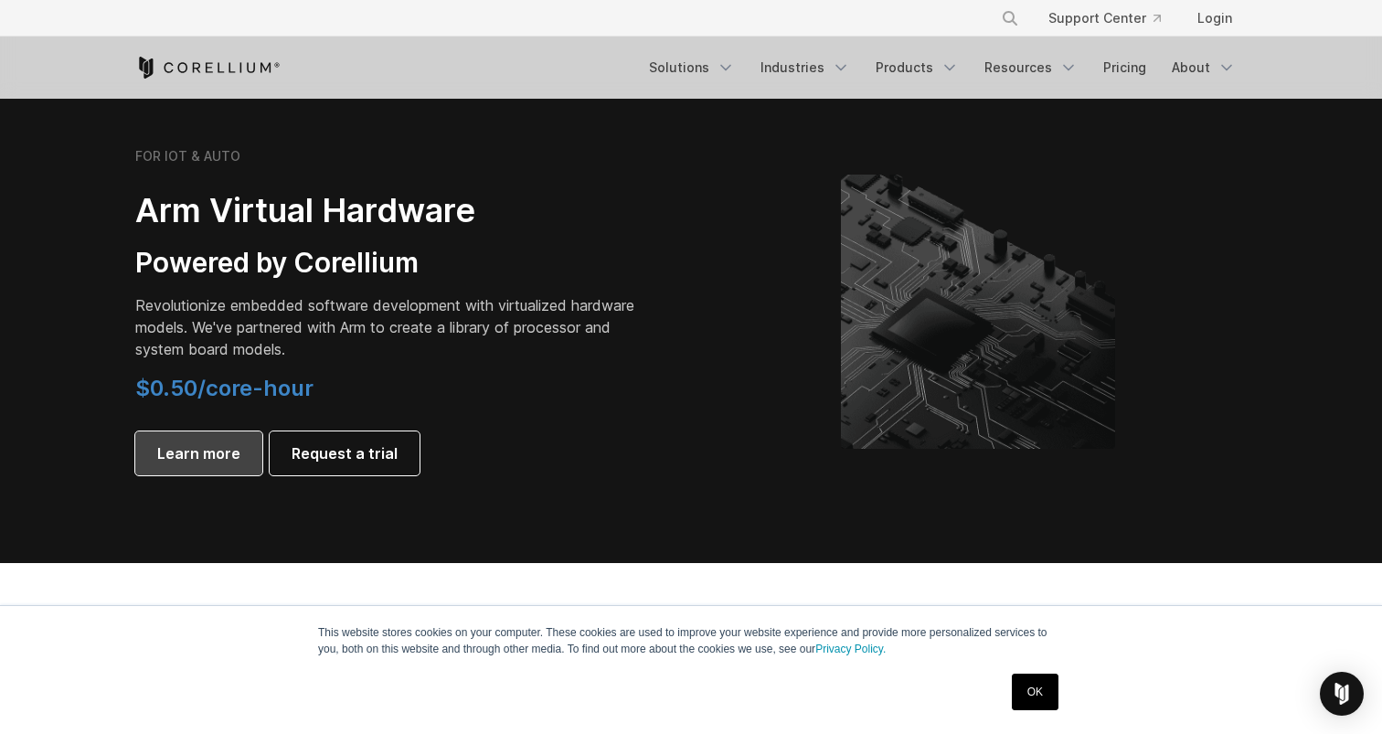  Describe the element at coordinates (391, 327) in the screenshot. I see `p: Revolutionize embedded software development with virtualized hardware models. We've partnered wit...` at that location.